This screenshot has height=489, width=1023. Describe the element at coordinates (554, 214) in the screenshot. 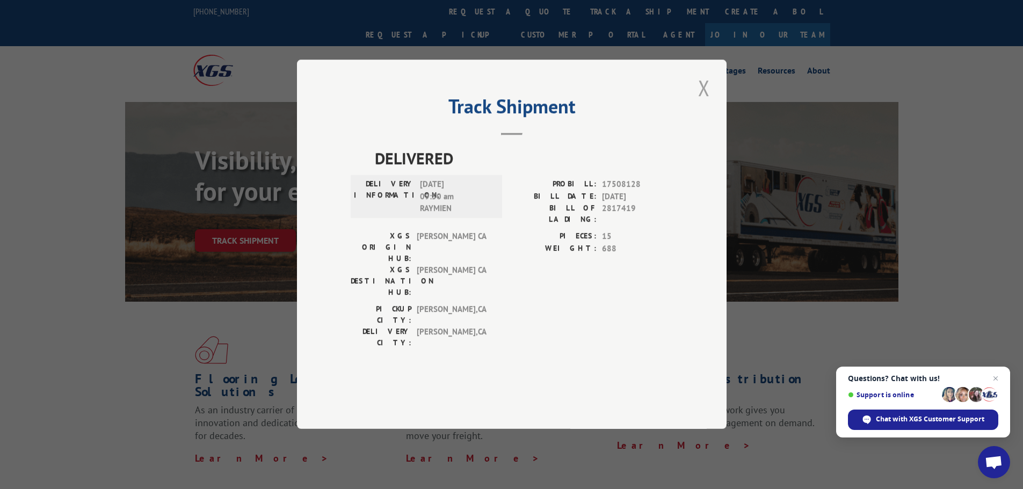

I see `label: BILL OF LADING:` at that location.